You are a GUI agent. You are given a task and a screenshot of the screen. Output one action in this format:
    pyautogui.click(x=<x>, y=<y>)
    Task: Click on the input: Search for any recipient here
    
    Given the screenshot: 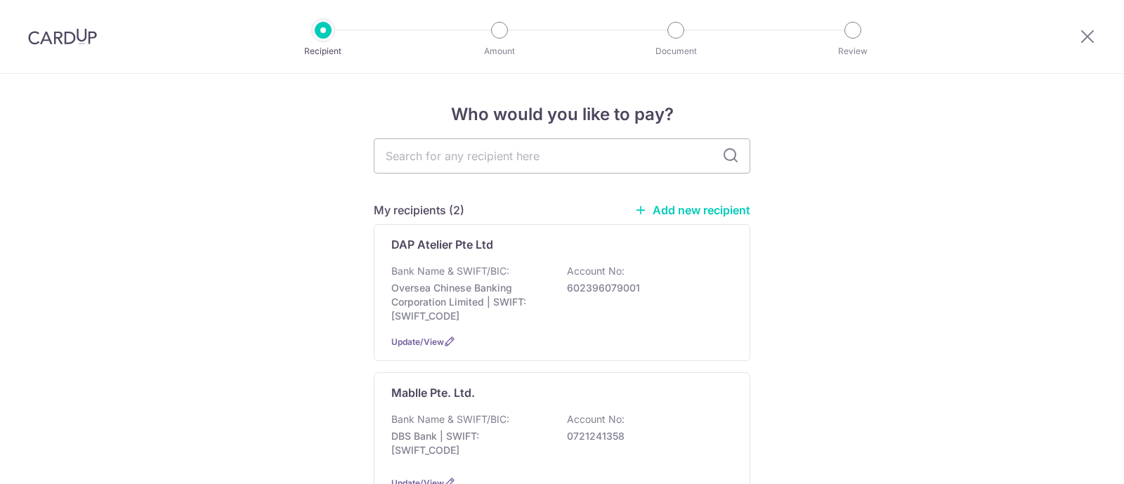 What is the action you would take?
    pyautogui.click(x=562, y=156)
    